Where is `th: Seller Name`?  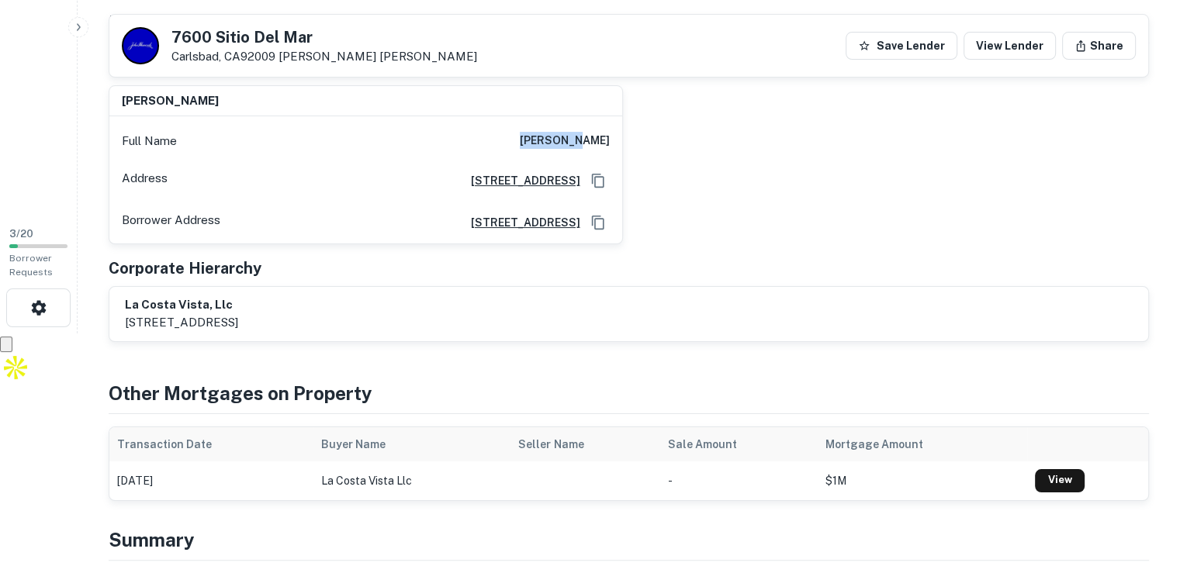
th: Seller Name is located at coordinates (585, 445).